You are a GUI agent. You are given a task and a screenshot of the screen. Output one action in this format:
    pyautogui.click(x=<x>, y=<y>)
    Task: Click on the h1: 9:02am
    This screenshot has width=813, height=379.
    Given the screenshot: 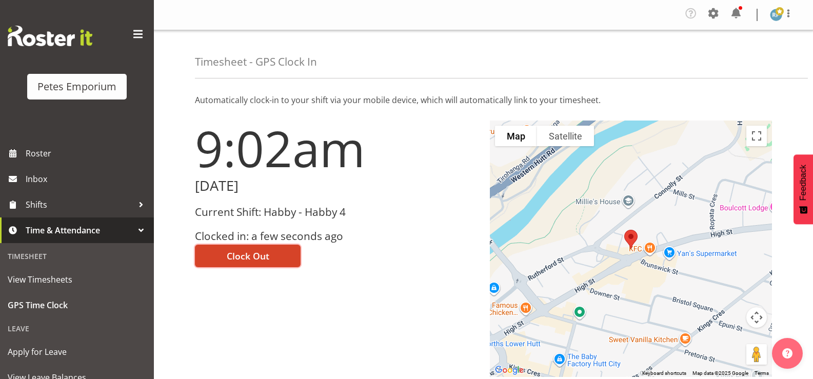 What is the action you would take?
    pyautogui.click(x=336, y=148)
    